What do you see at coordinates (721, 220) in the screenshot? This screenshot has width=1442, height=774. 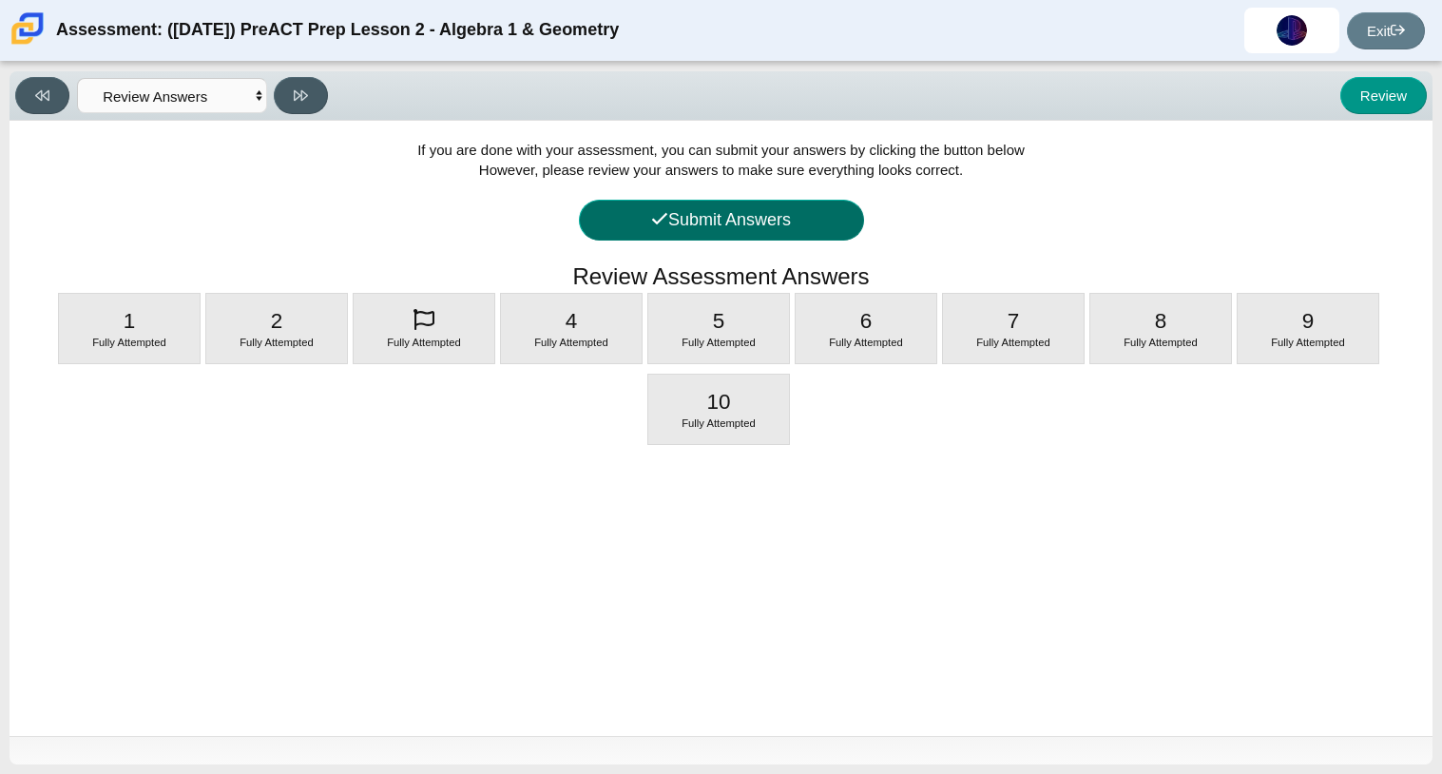 I see `button: Submit Answers` at bounding box center [721, 220].